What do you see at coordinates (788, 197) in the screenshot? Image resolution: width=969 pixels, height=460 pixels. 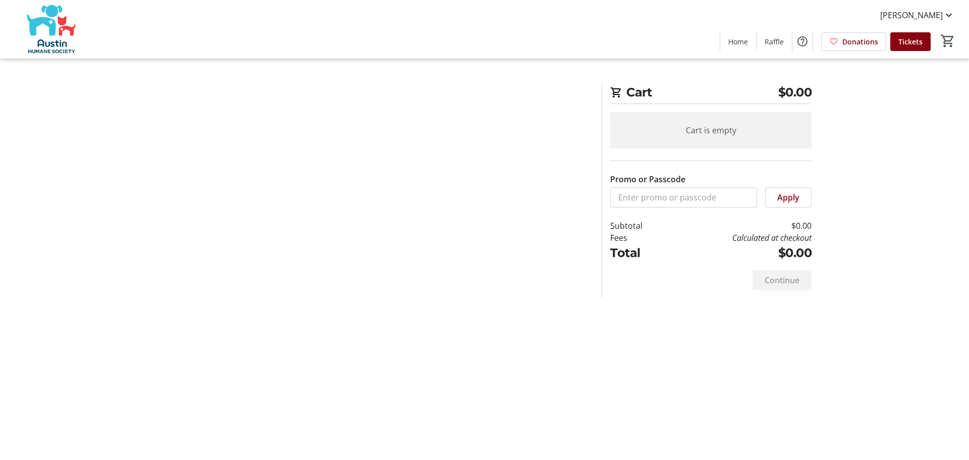 I see `button: Apply` at bounding box center [788, 197].